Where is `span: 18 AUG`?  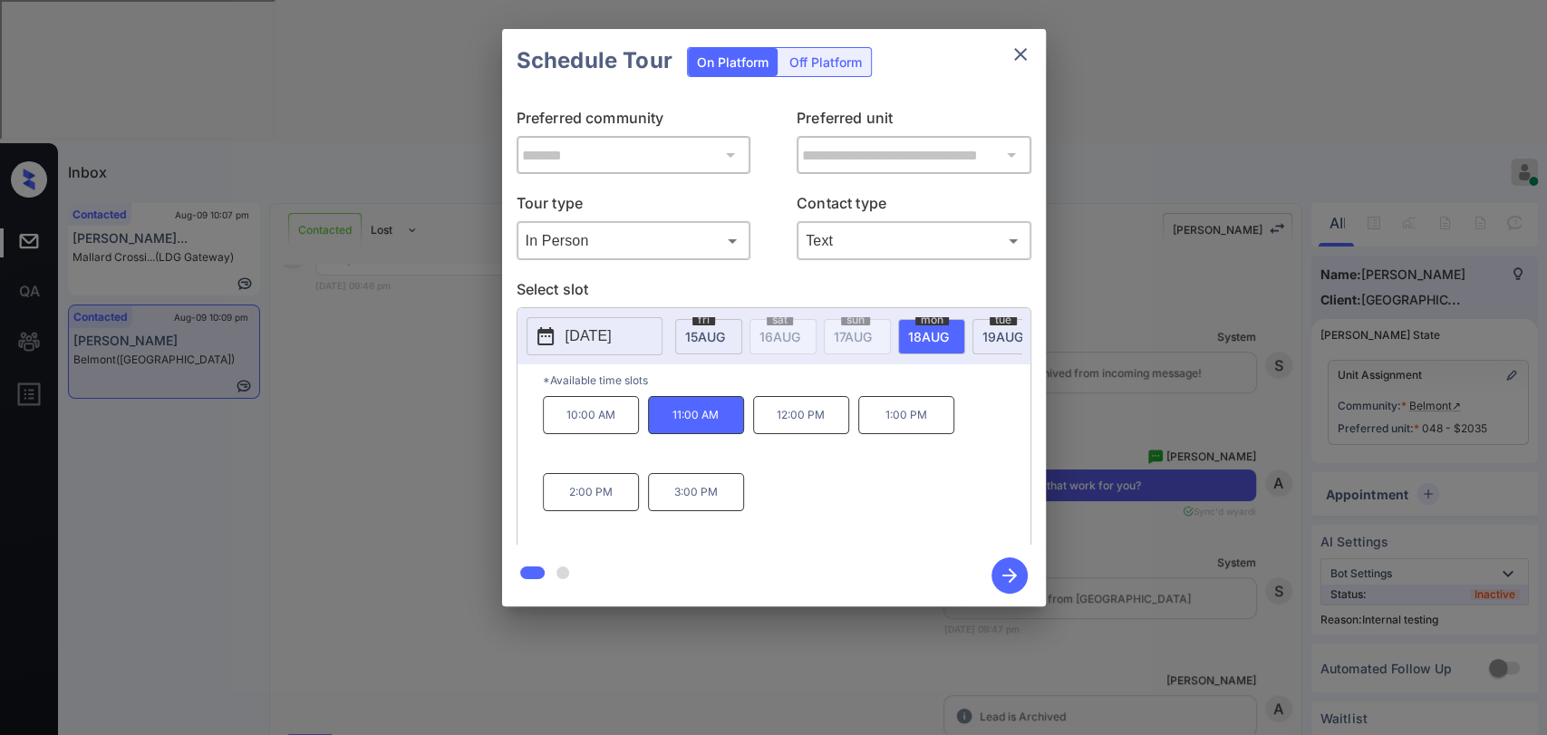 span: 18 AUG is located at coordinates (928, 336).